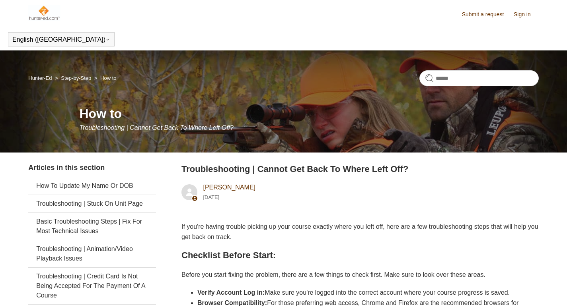  I want to click on h1: How to, so click(309, 114).